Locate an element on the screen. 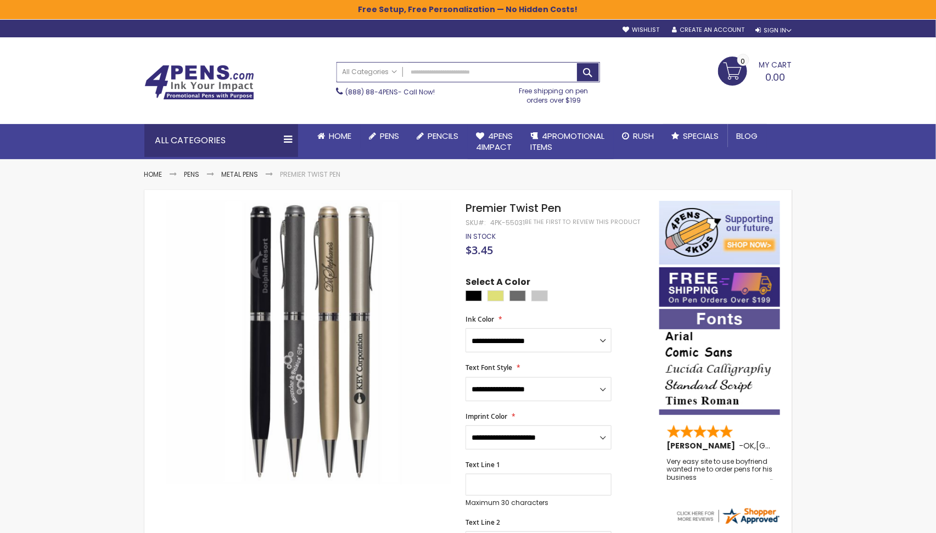 The width and height of the screenshot is (936, 533). span: Specials is located at coordinates (701, 136).